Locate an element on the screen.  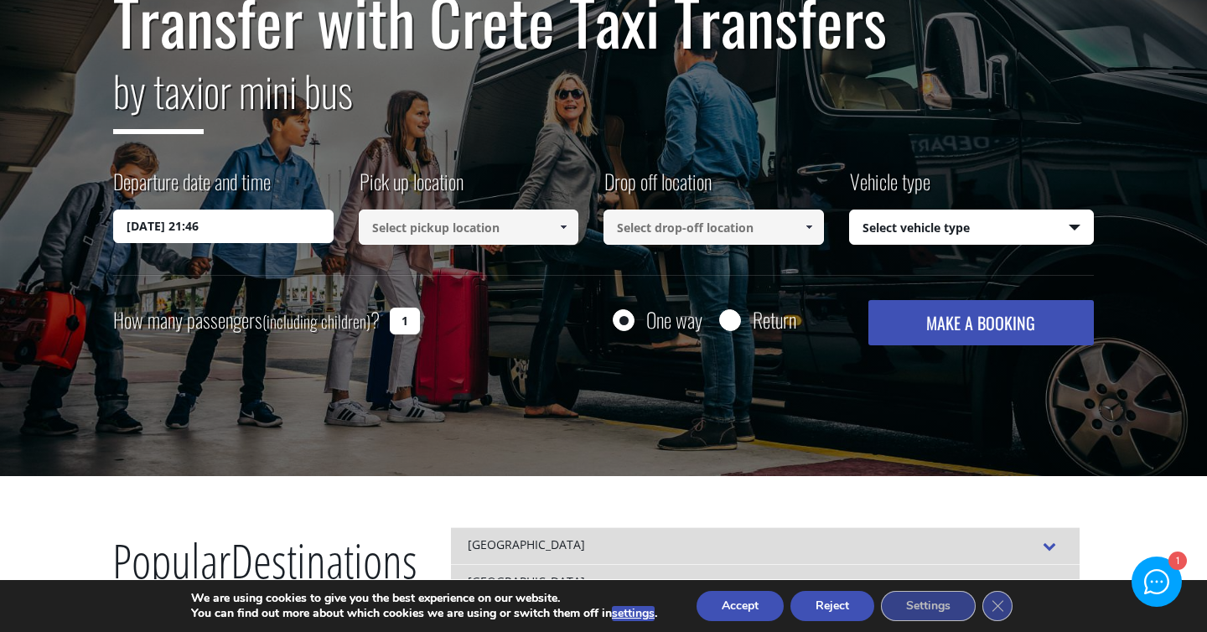
label: How many passengers ? is located at coordinates (246, 320).